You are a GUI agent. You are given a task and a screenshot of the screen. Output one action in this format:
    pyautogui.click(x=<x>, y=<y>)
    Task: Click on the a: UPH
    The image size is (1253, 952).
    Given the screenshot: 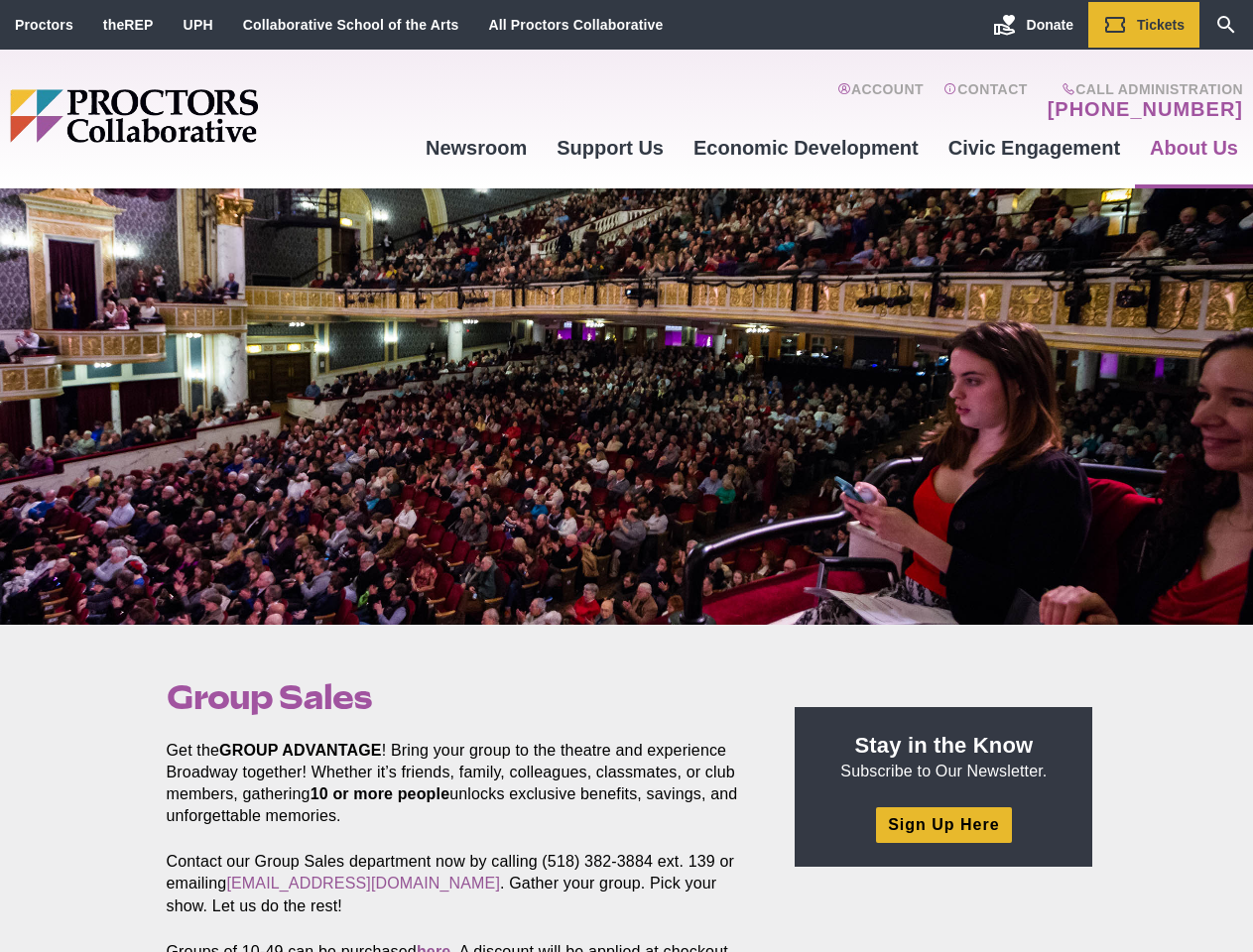 What is the action you would take?
    pyautogui.click(x=199, y=25)
    